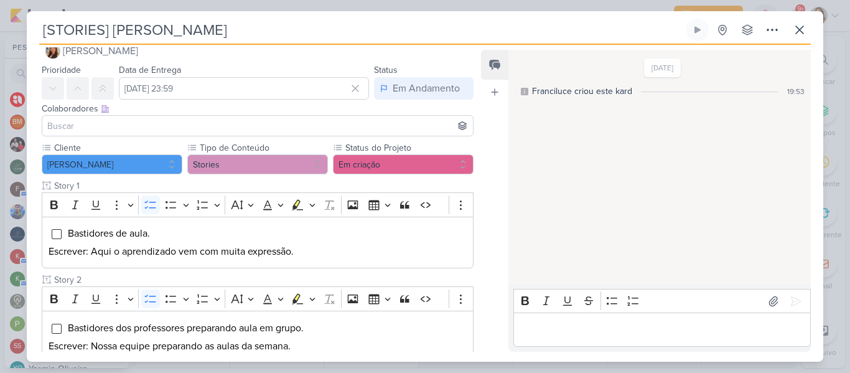 Image resolution: width=850 pixels, height=373 pixels. Describe the element at coordinates (409, 147) in the screenshot. I see `label: Status do Projeto` at that location.